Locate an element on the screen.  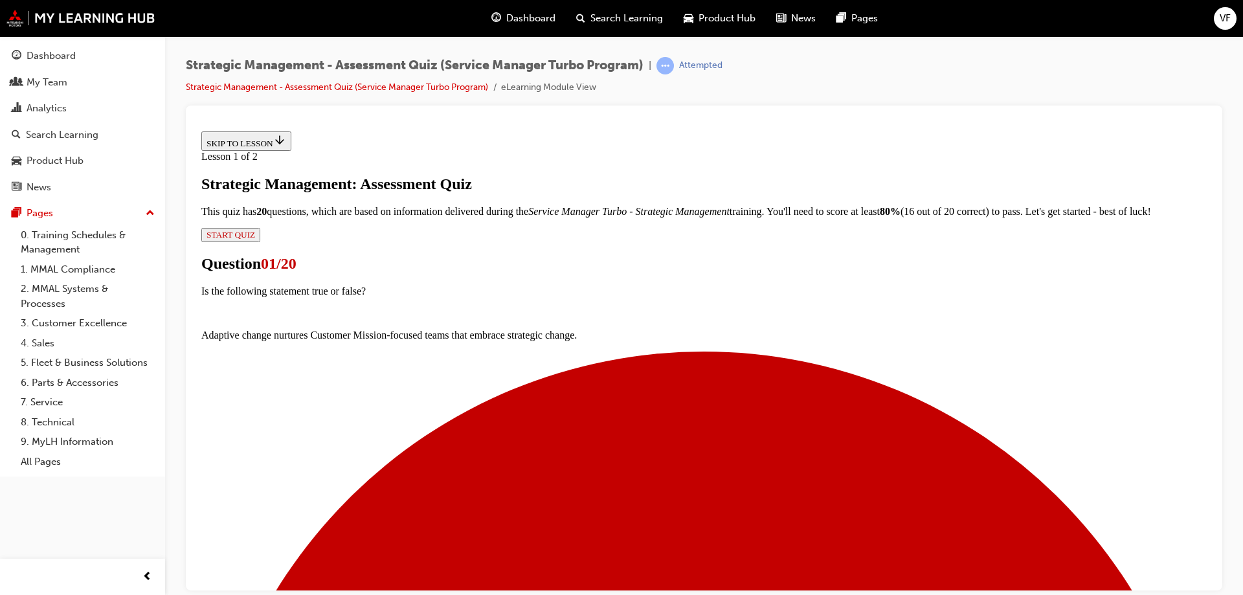
a: 4. Sales is located at coordinates (87, 343).